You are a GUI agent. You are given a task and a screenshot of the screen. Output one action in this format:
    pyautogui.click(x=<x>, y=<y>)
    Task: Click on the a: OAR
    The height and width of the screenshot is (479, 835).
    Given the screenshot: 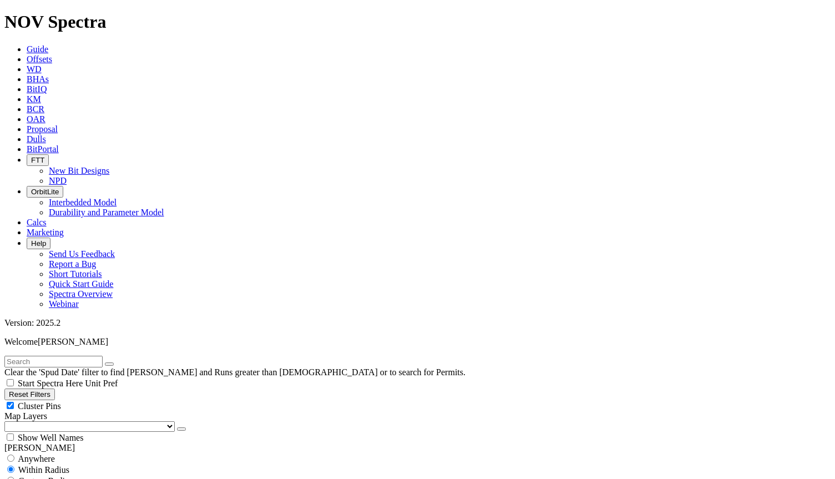 What is the action you would take?
    pyautogui.click(x=36, y=119)
    